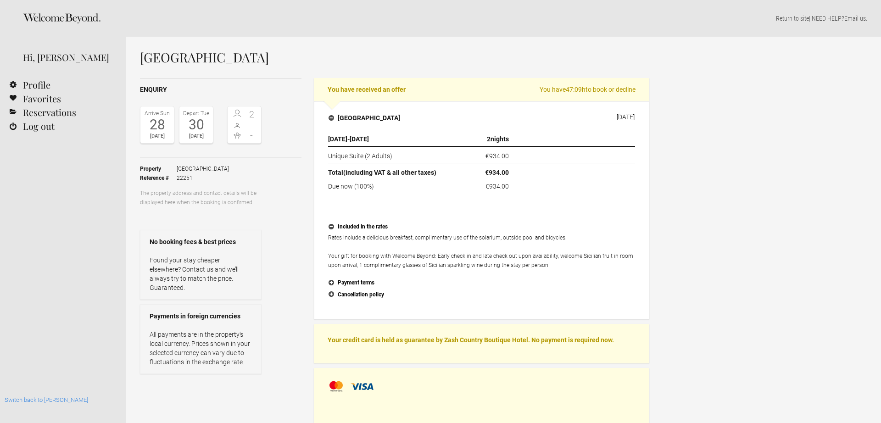 This screenshot has height=423, width=881. Describe the element at coordinates (504, 18) in the screenshot. I see `p: | NEED HELP? .` at that location.